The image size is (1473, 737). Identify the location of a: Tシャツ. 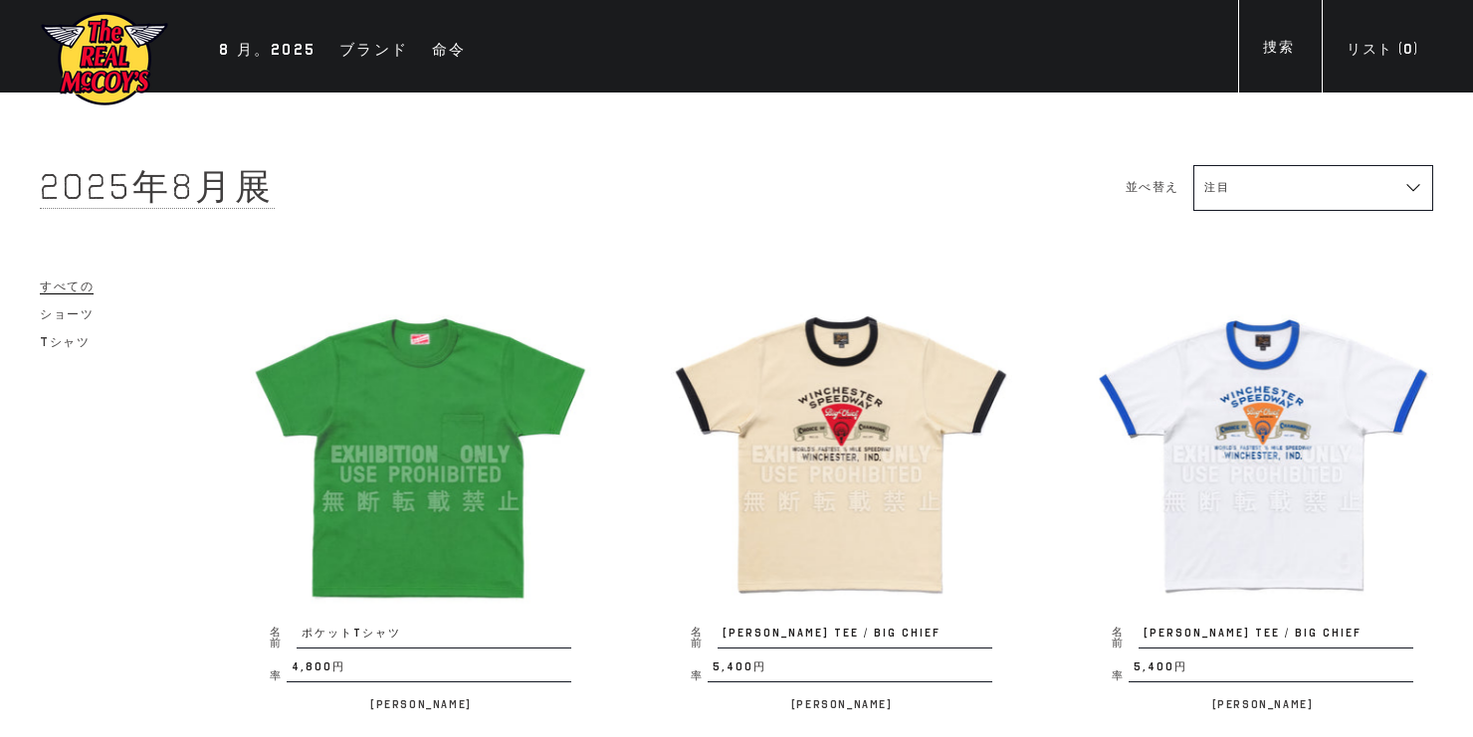
(65, 342).